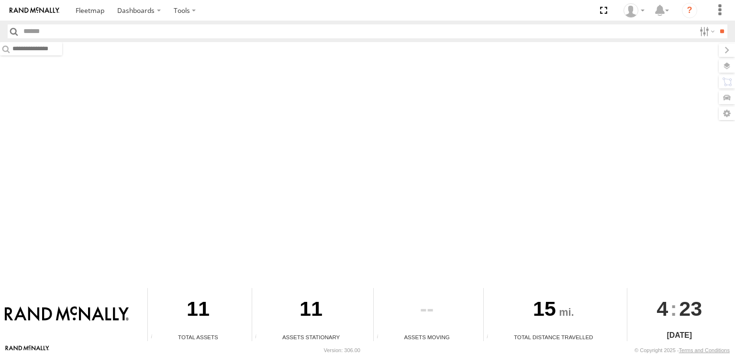 The height and width of the screenshot is (355, 735). What do you see at coordinates (554, 337) in the screenshot?
I see `div: Total Distance Travelled` at bounding box center [554, 337].